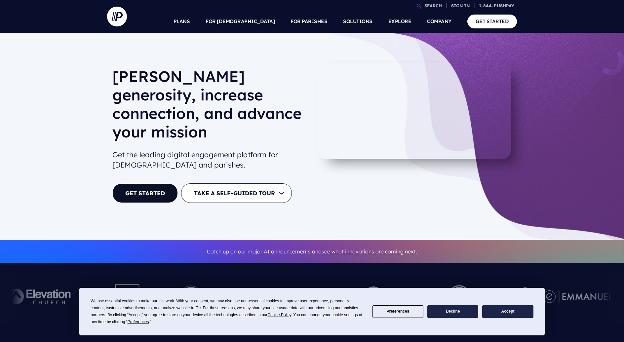 This screenshot has height=342, width=624. Describe the element at coordinates (453, 312) in the screenshot. I see `button: Decline` at that location.